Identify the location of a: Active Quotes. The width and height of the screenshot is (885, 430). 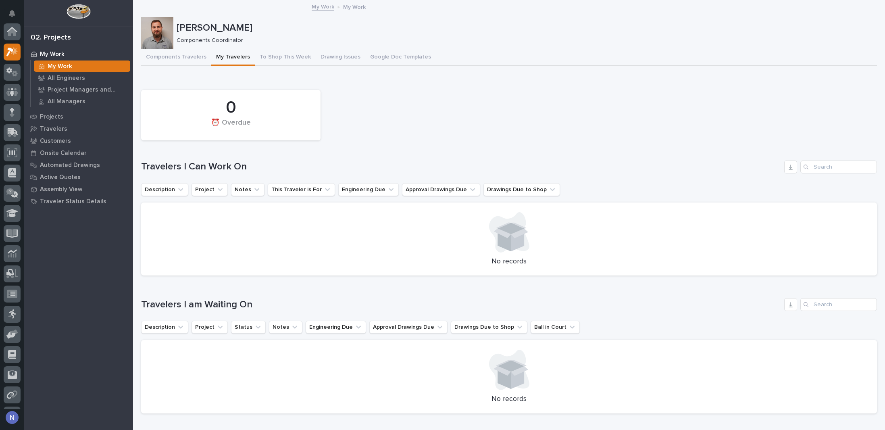
(79, 177).